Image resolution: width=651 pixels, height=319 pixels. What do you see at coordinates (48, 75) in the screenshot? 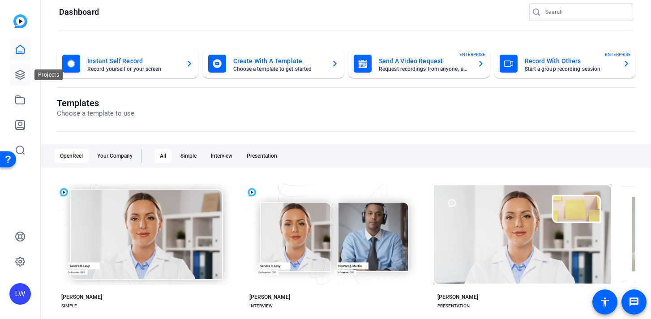
I see `div: Projects` at bounding box center [48, 75].